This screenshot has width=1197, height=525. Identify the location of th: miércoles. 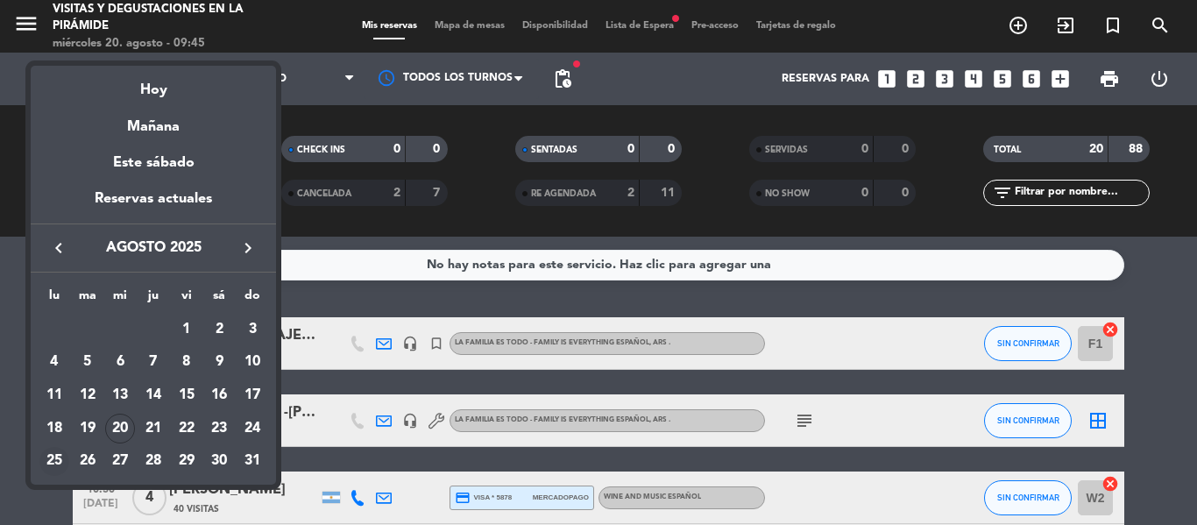
(120, 299).